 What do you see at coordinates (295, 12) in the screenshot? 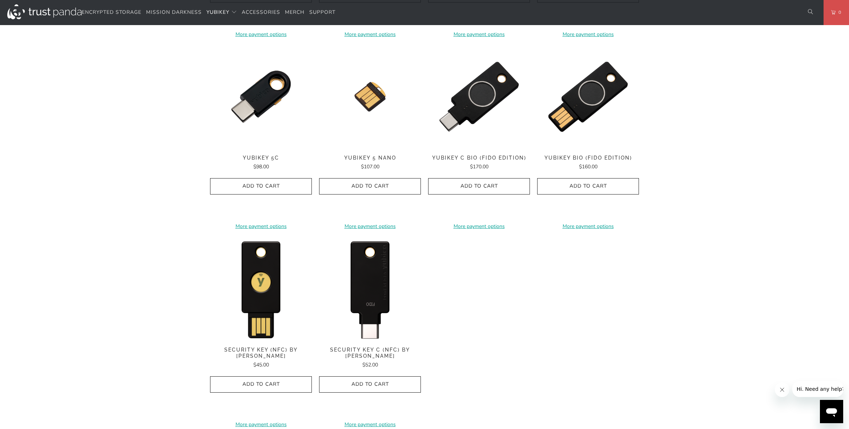
I see `span: Merch` at bounding box center [295, 12].